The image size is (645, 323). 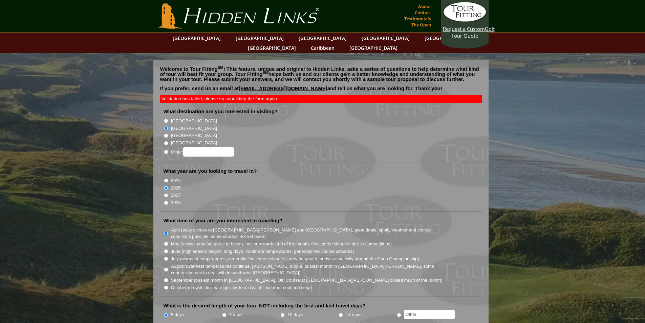 What do you see at coordinates (321, 74) in the screenshot?
I see `p: Welcome to Tour Fitting ! This feature, unique and original to Hidden Links, asks a series of que...` at bounding box center [321, 74].